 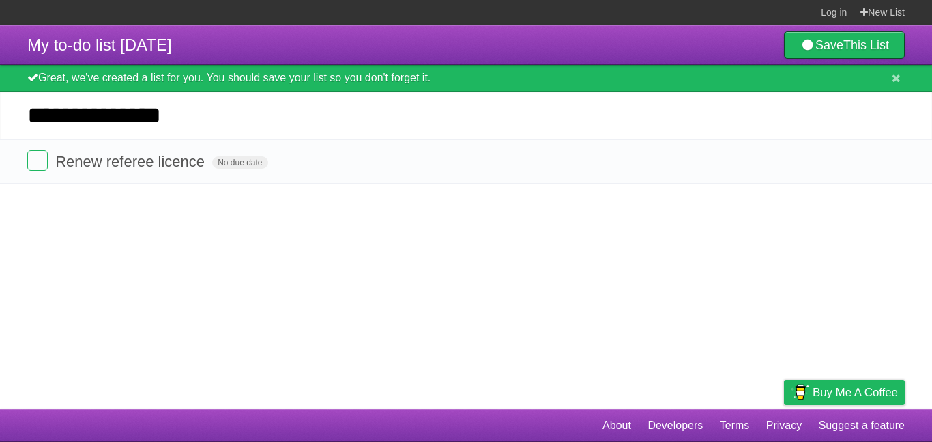 What do you see at coordinates (132, 161) in the screenshot?
I see `span: Renew referee licence` at bounding box center [132, 161].